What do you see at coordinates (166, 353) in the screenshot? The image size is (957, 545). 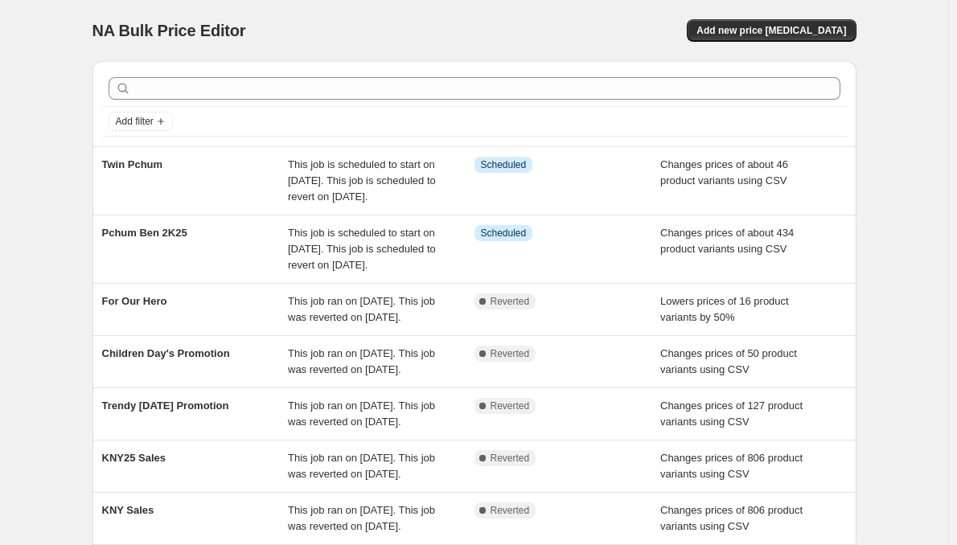 I see `span: Children Day's Promotion` at bounding box center [166, 353].